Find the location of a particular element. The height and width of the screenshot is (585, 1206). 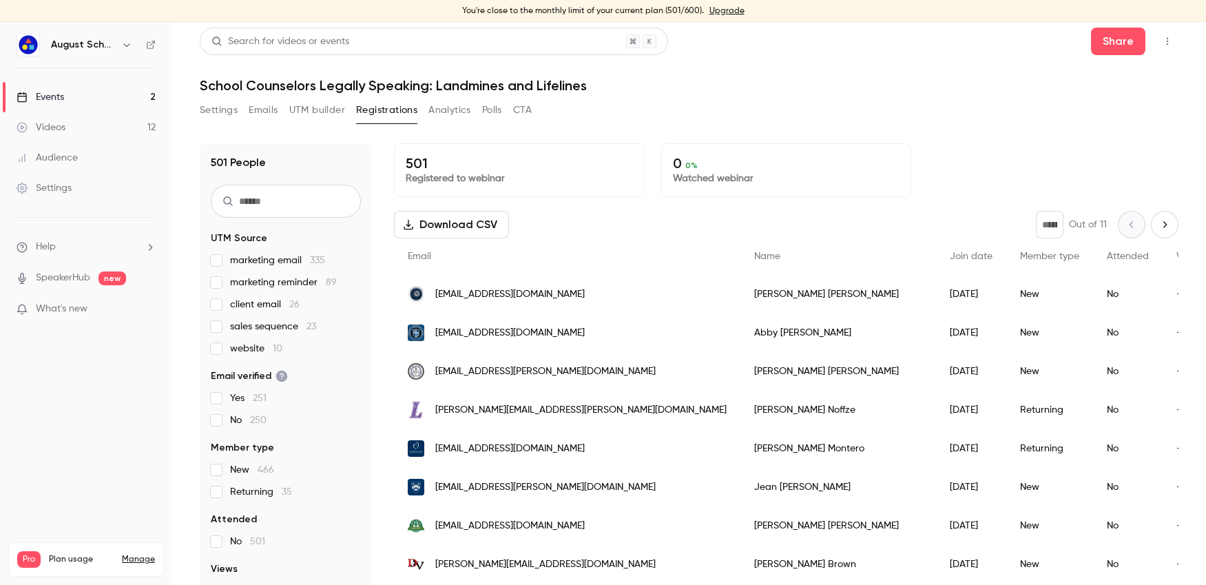

p: 0 is located at coordinates (787, 163).